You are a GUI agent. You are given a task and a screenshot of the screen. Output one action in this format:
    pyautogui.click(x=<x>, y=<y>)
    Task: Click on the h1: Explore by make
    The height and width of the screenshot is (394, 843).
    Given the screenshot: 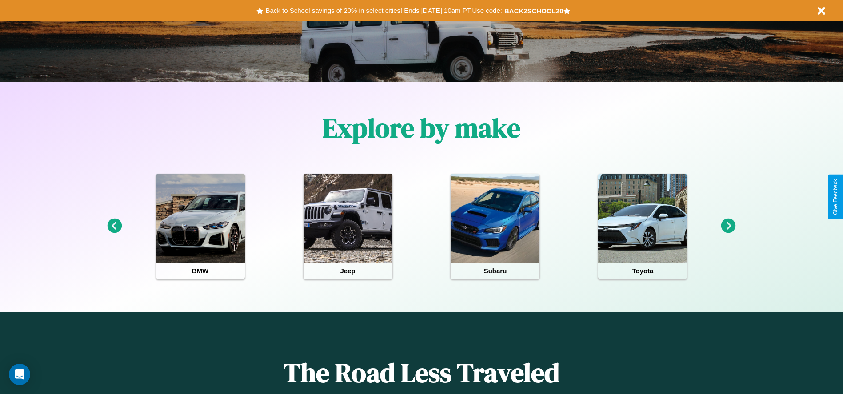 What is the action you would take?
    pyautogui.click(x=421, y=128)
    